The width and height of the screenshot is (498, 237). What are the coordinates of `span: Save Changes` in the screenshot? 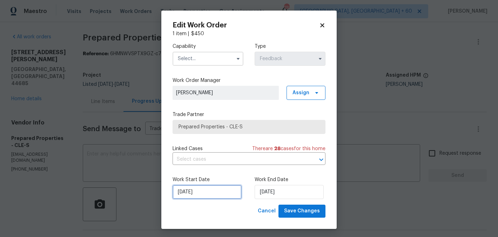 It's located at (302, 211).